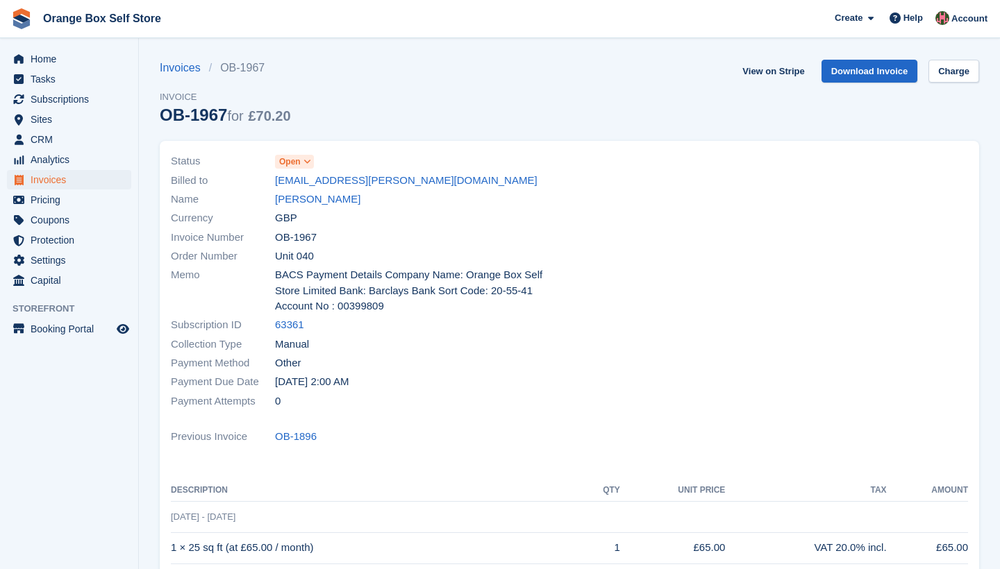  What do you see at coordinates (927, 491) in the screenshot?
I see `th: Amount` at bounding box center [927, 491].